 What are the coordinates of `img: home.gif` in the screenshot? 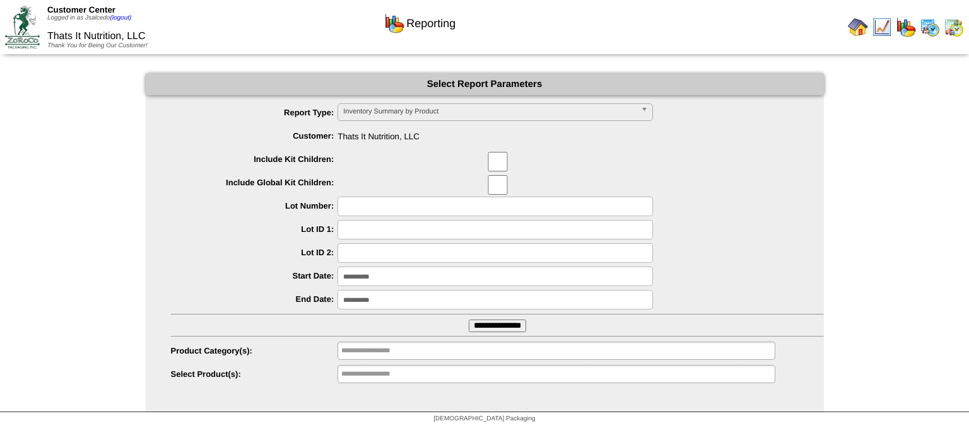 It's located at (858, 27).